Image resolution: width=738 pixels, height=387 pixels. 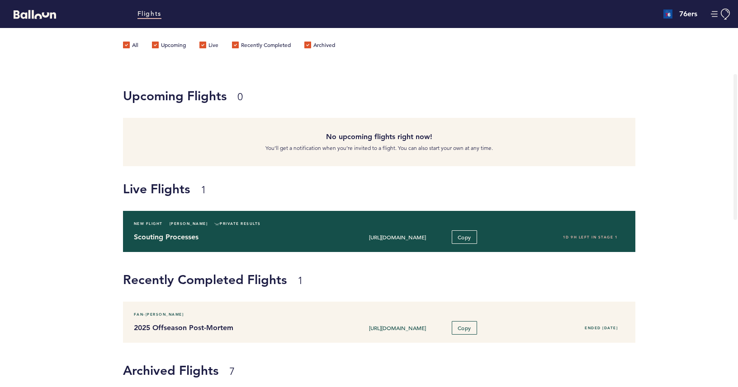 What do you see at coordinates (261, 46) in the screenshot?
I see `label: Recently Completed` at bounding box center [261, 46].